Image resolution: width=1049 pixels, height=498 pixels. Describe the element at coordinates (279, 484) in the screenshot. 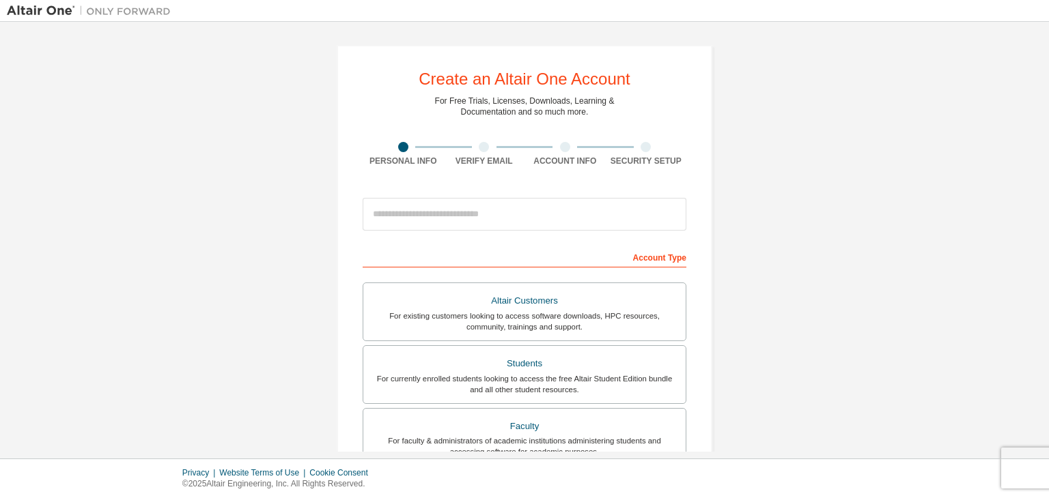

I see `p: © 2025 Altair Engineering, Inc. All Rights Reserved.` at that location.